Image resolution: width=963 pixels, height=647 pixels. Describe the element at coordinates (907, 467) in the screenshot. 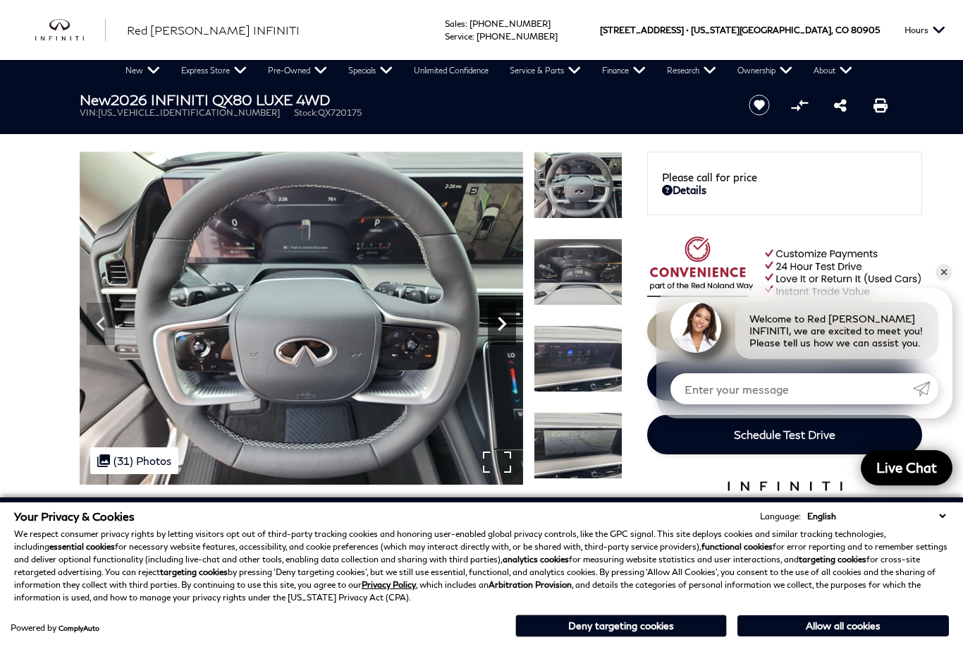

I see `span: Live Chat` at that location.